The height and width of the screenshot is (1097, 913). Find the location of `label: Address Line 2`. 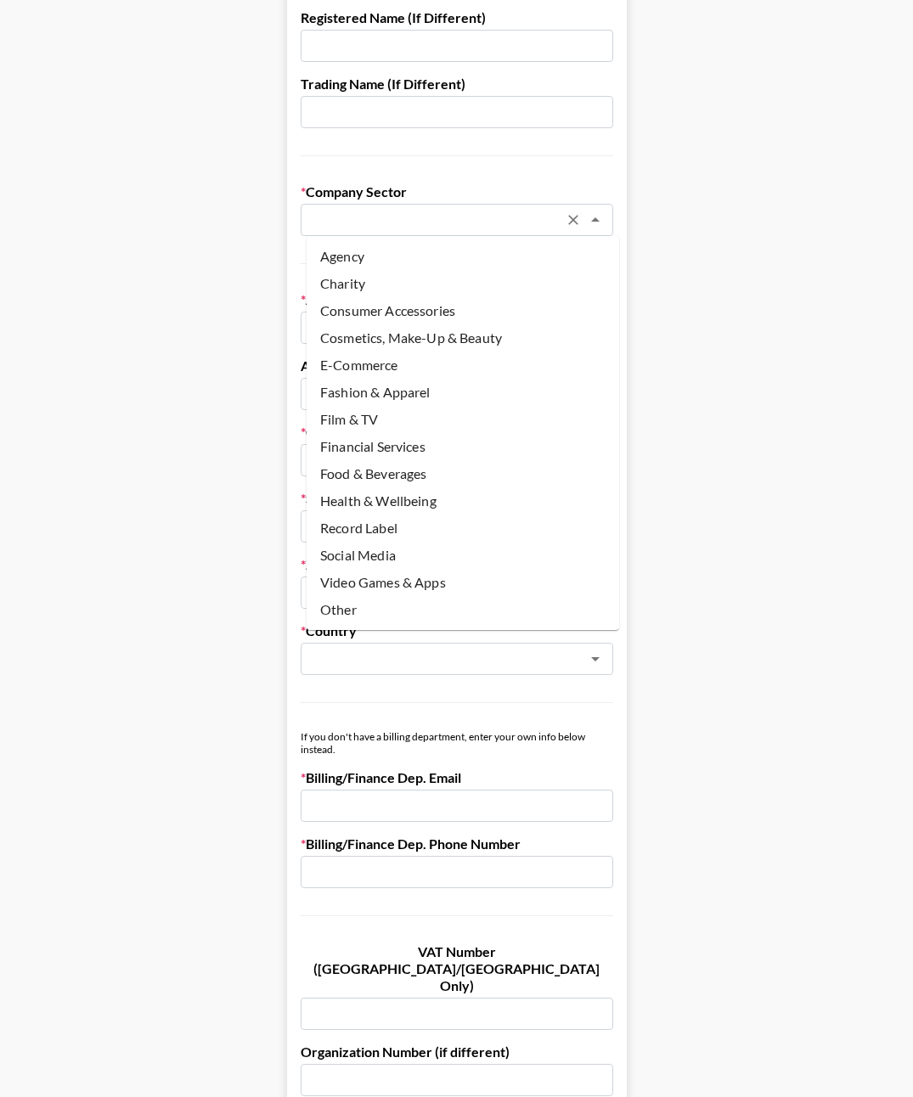

label: Address Line 2 is located at coordinates (457, 366).